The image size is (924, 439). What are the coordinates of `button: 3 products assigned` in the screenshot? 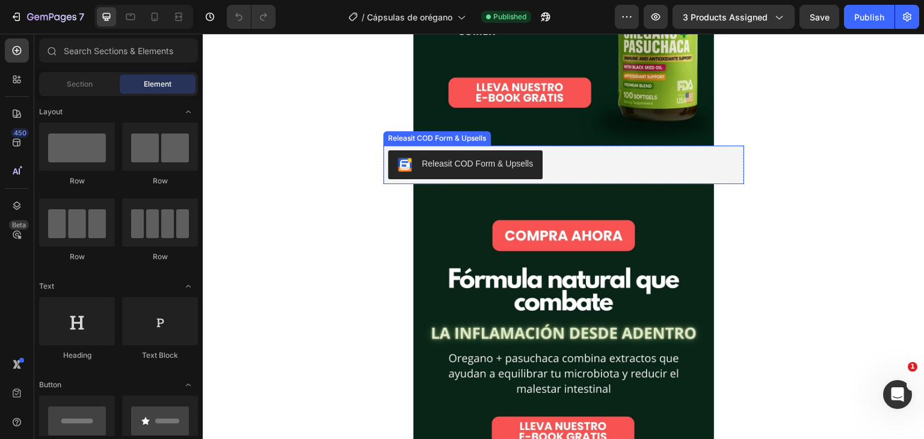 It's located at (733, 17).